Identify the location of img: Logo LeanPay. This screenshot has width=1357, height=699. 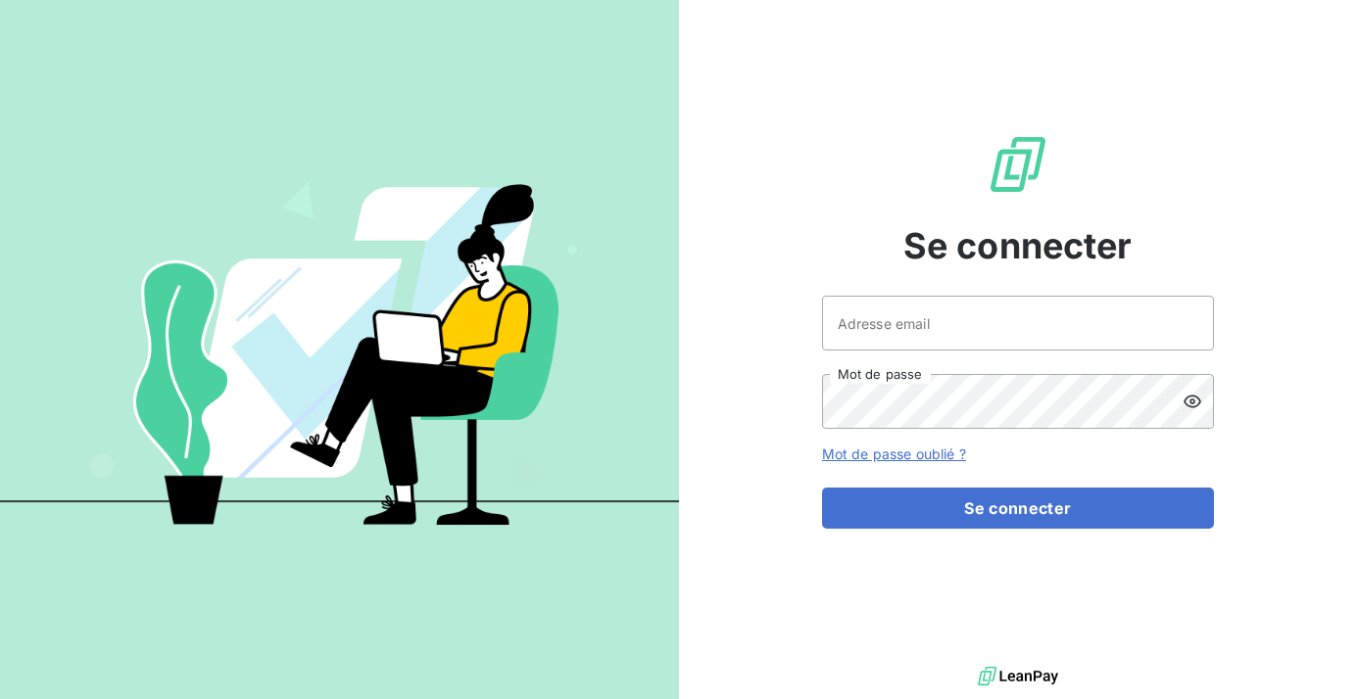
(1018, 165).